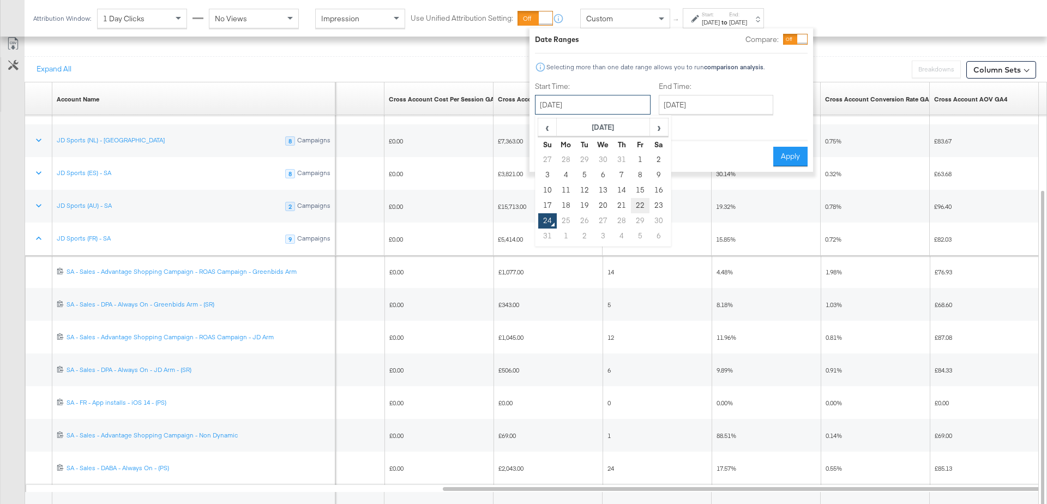  What do you see at coordinates (944, 468) in the screenshot?
I see `span: £85.13` at bounding box center [944, 468].